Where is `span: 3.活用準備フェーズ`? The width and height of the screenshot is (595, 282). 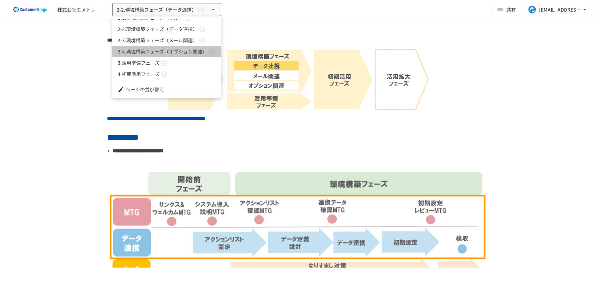
span: 3.活用準備フェーズ is located at coordinates (139, 63).